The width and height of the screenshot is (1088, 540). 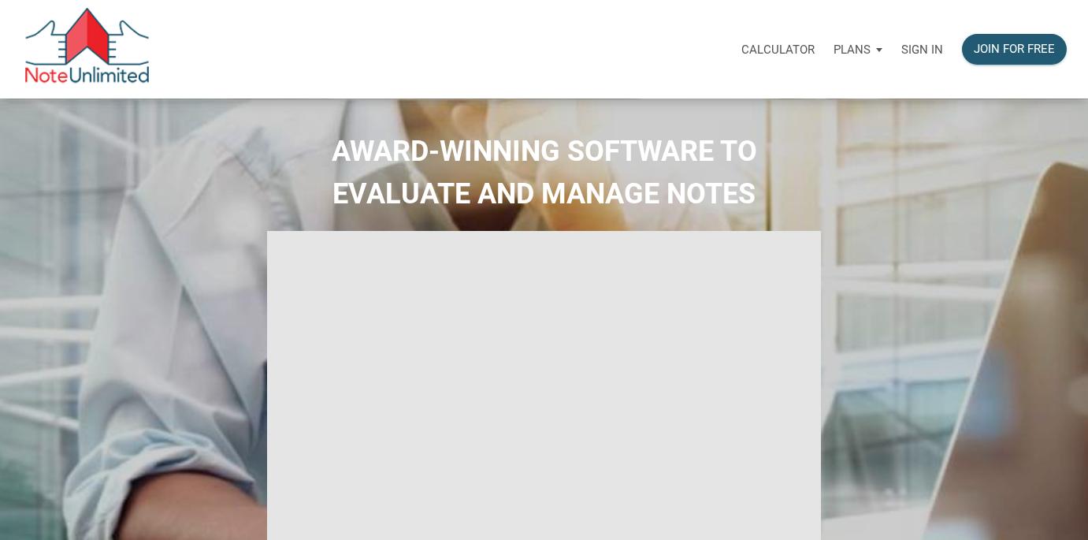 What do you see at coordinates (1014, 49) in the screenshot?
I see `div: Join for free` at bounding box center [1014, 49].